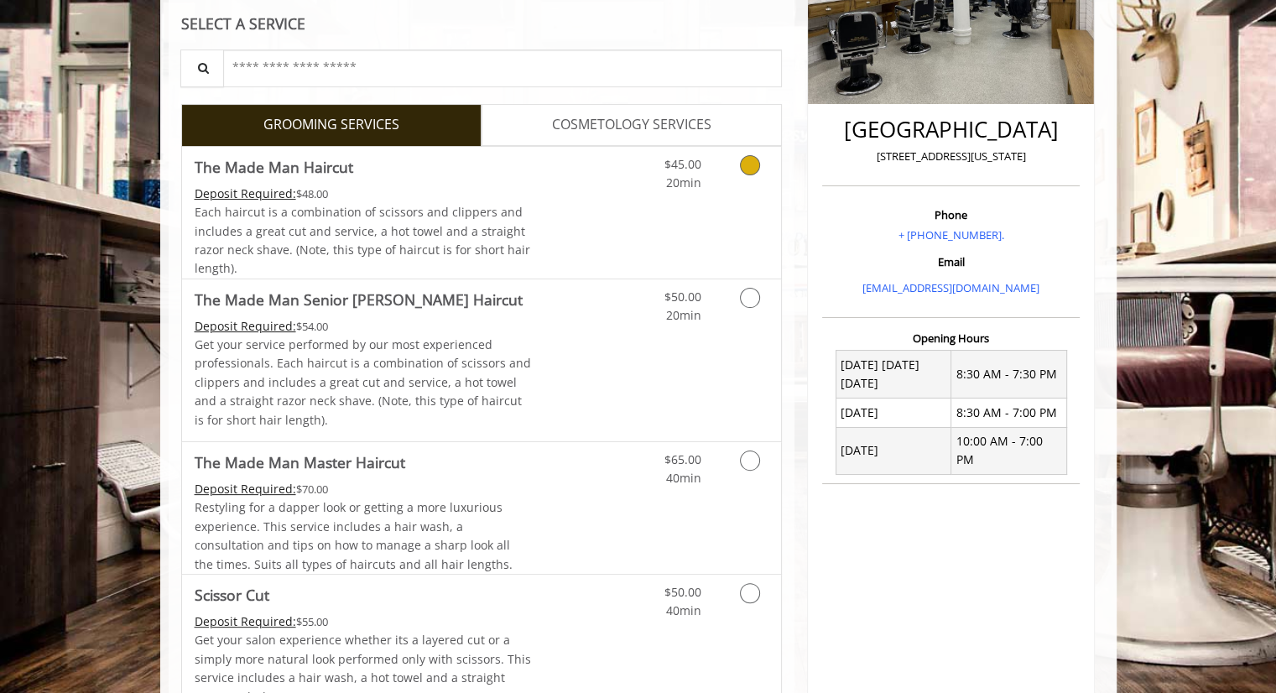 Image resolution: width=1276 pixels, height=693 pixels. What do you see at coordinates (1009, 374) in the screenshot?
I see `td: 8:30 AM - 7:30 PM` at bounding box center [1009, 374].